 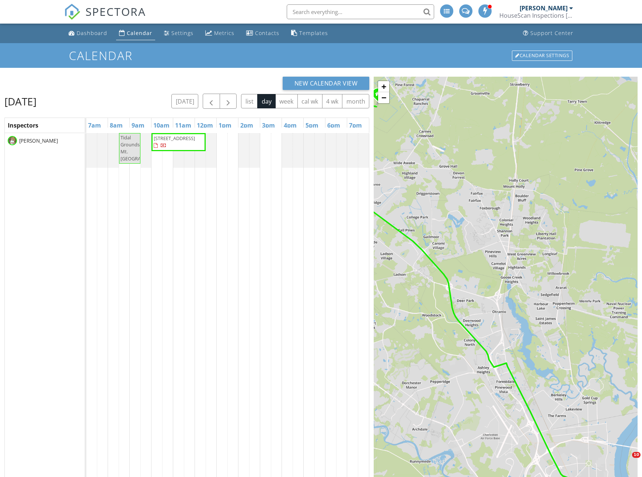 I want to click on div: HouseScan Inspections Charleston, so click(x=536, y=15).